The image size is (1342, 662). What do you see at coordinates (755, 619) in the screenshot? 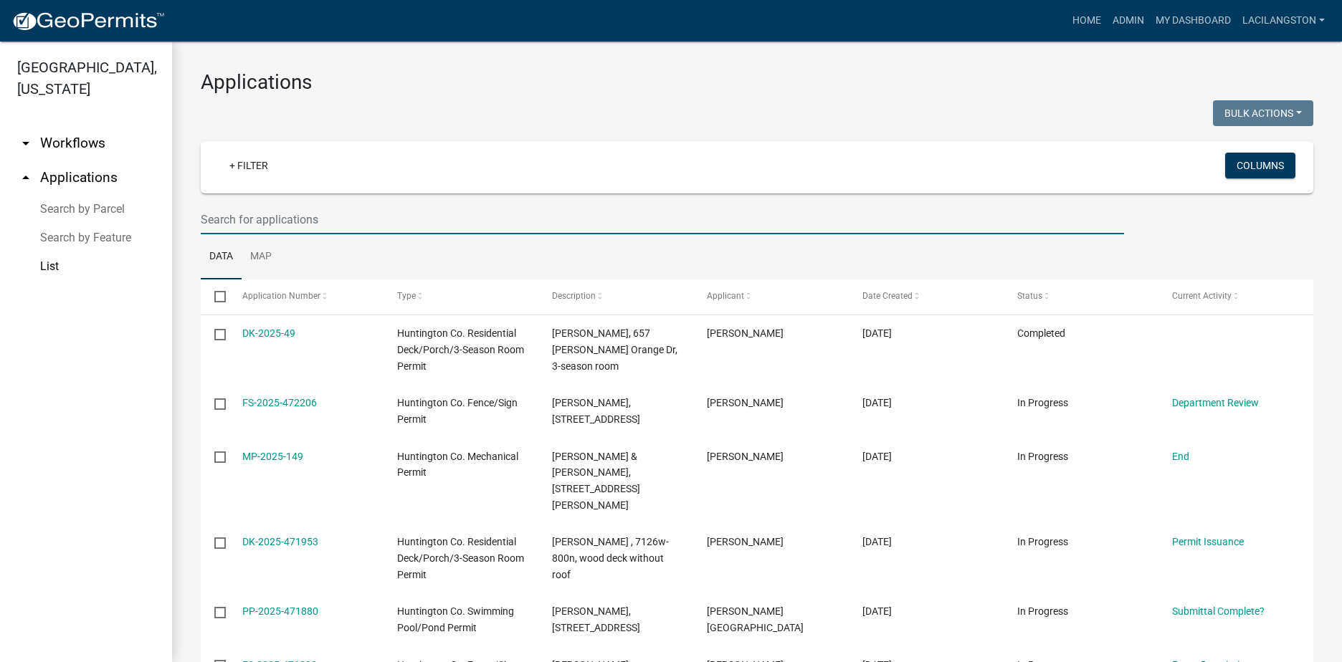
I see `span: Kalakay Farm` at bounding box center [755, 619].